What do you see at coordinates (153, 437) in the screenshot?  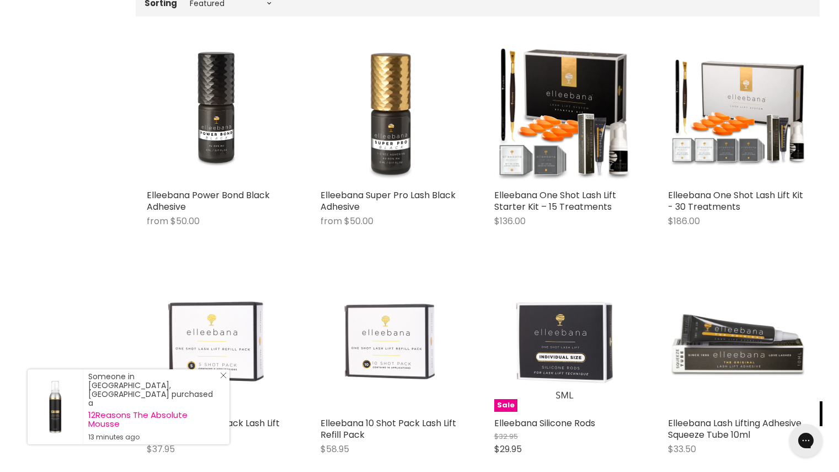 I see `small: 13 minutes ago` at bounding box center [153, 437].